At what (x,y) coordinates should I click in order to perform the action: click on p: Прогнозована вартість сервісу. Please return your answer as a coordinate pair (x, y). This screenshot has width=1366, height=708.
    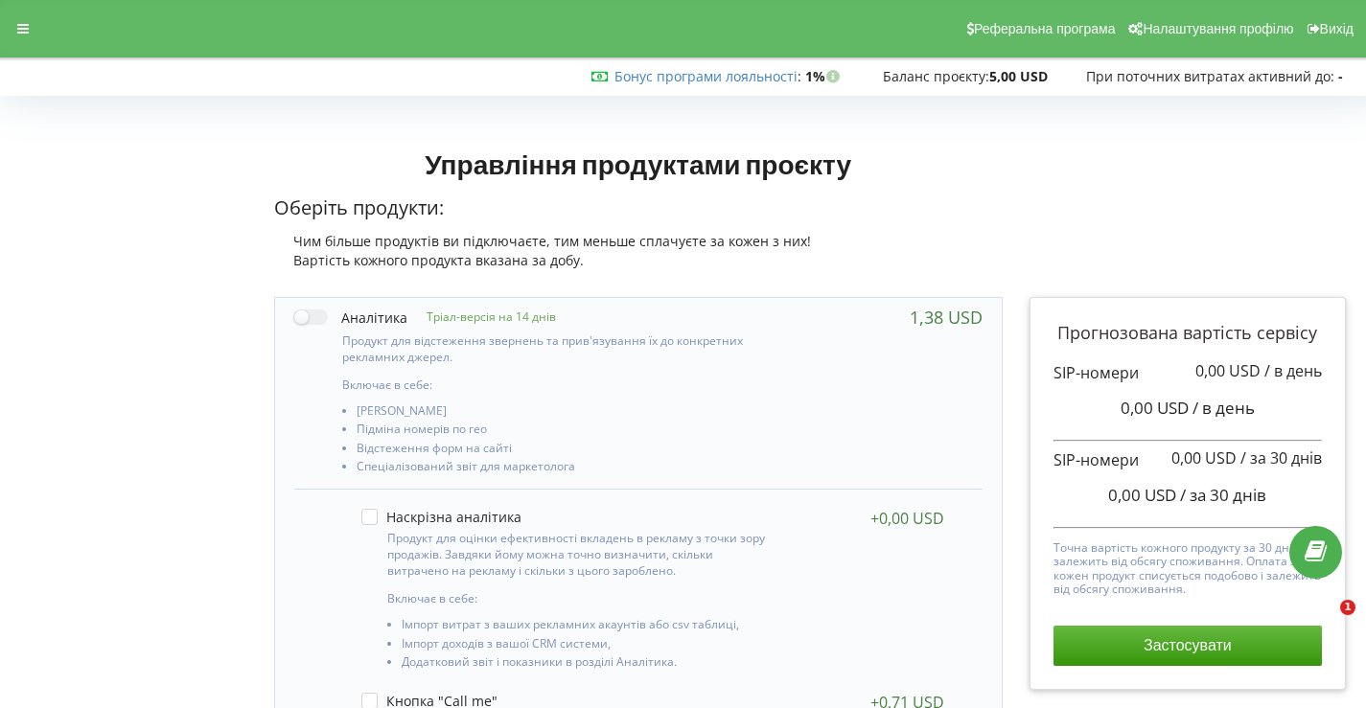
    Looking at the image, I should click on (1188, 334).